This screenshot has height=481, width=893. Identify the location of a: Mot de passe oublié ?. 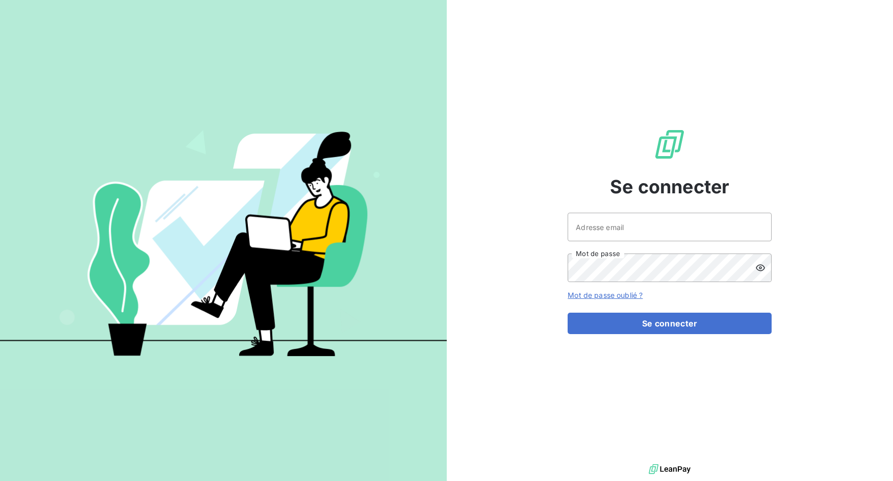
(605, 295).